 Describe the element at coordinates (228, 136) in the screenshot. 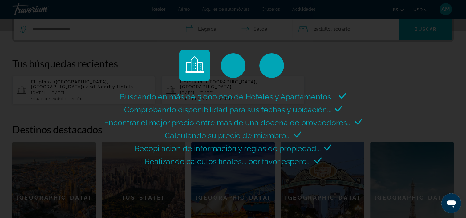

I see `span: Calculando su precio de miembro...` at that location.